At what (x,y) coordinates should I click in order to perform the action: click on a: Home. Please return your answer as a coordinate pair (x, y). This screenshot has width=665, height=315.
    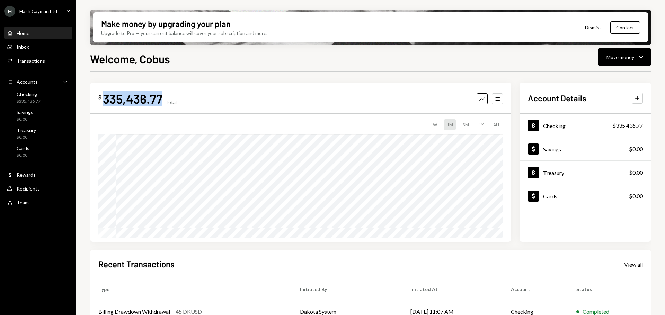
    Looking at the image, I should click on (38, 33).